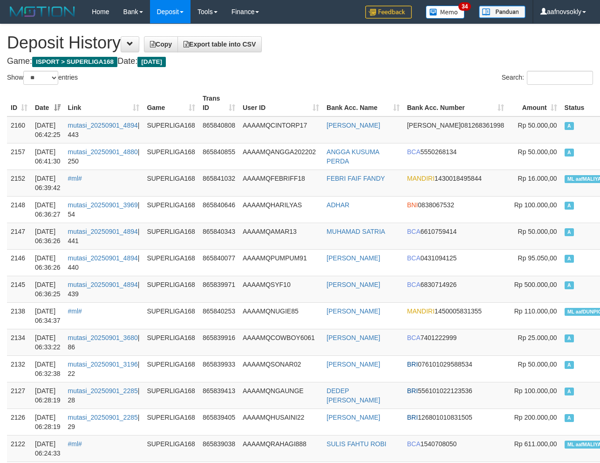 Image resolution: width=600 pixels, height=463 pixels. Describe the element at coordinates (534, 103) in the screenshot. I see `th: Amount: activate to sort column ascending` at that location.